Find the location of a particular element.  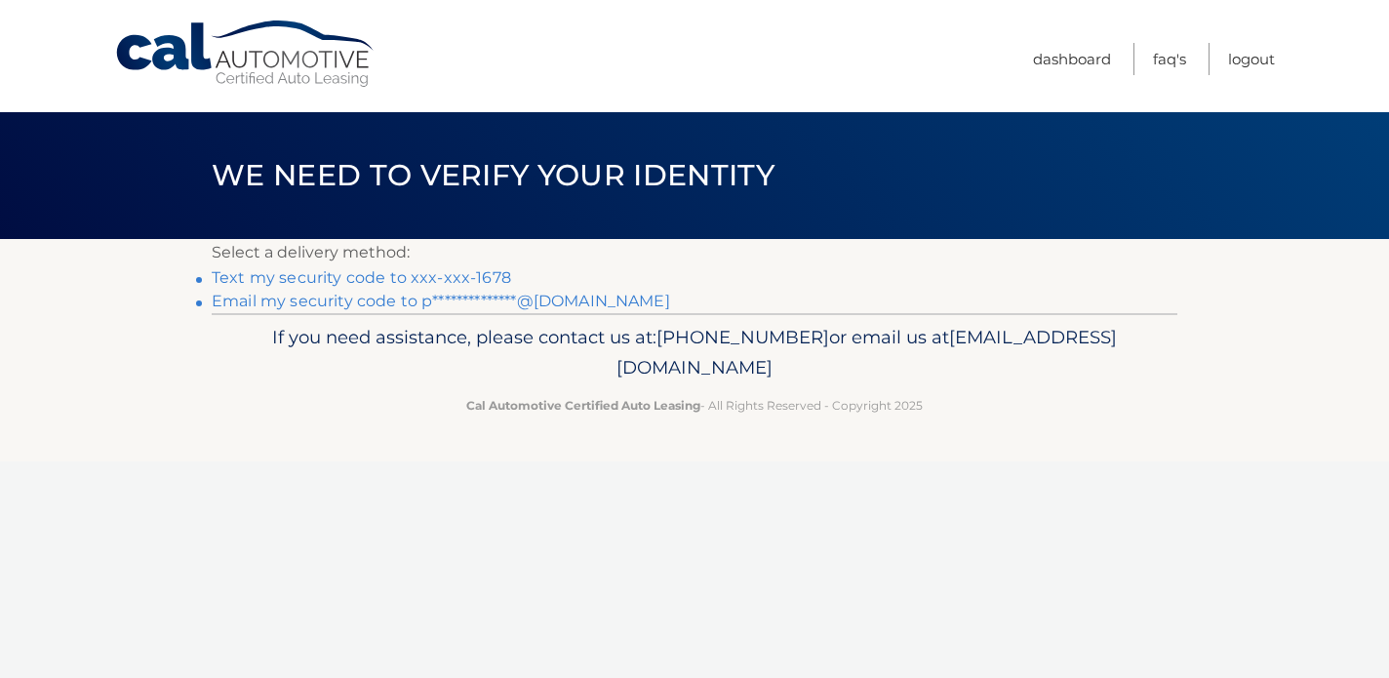

a: Logout is located at coordinates (1251, 59).